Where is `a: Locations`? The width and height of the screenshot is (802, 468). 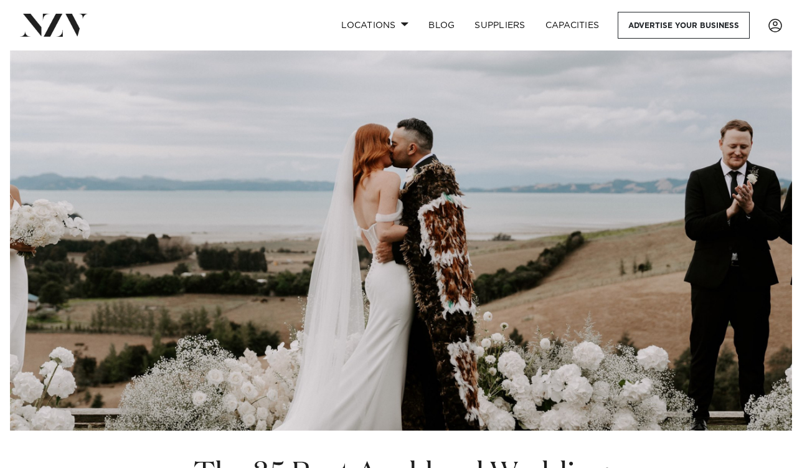
a: Locations is located at coordinates (375, 25).